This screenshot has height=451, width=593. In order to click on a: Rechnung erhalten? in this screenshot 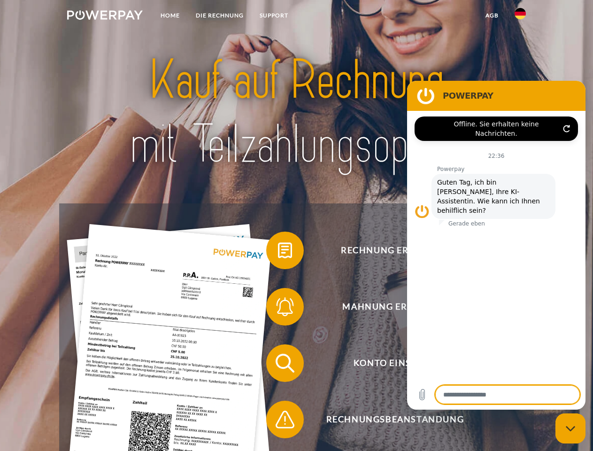, I will do `click(388, 250)`.